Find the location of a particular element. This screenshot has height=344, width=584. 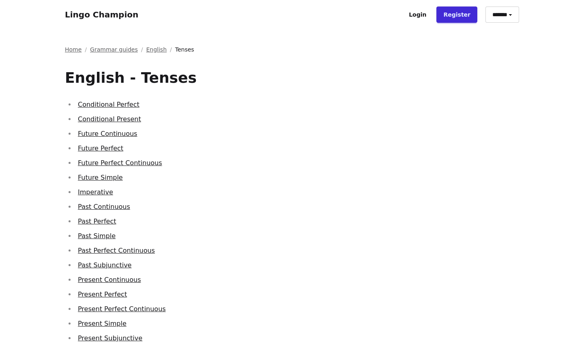

span: Tenses is located at coordinates (185, 49).